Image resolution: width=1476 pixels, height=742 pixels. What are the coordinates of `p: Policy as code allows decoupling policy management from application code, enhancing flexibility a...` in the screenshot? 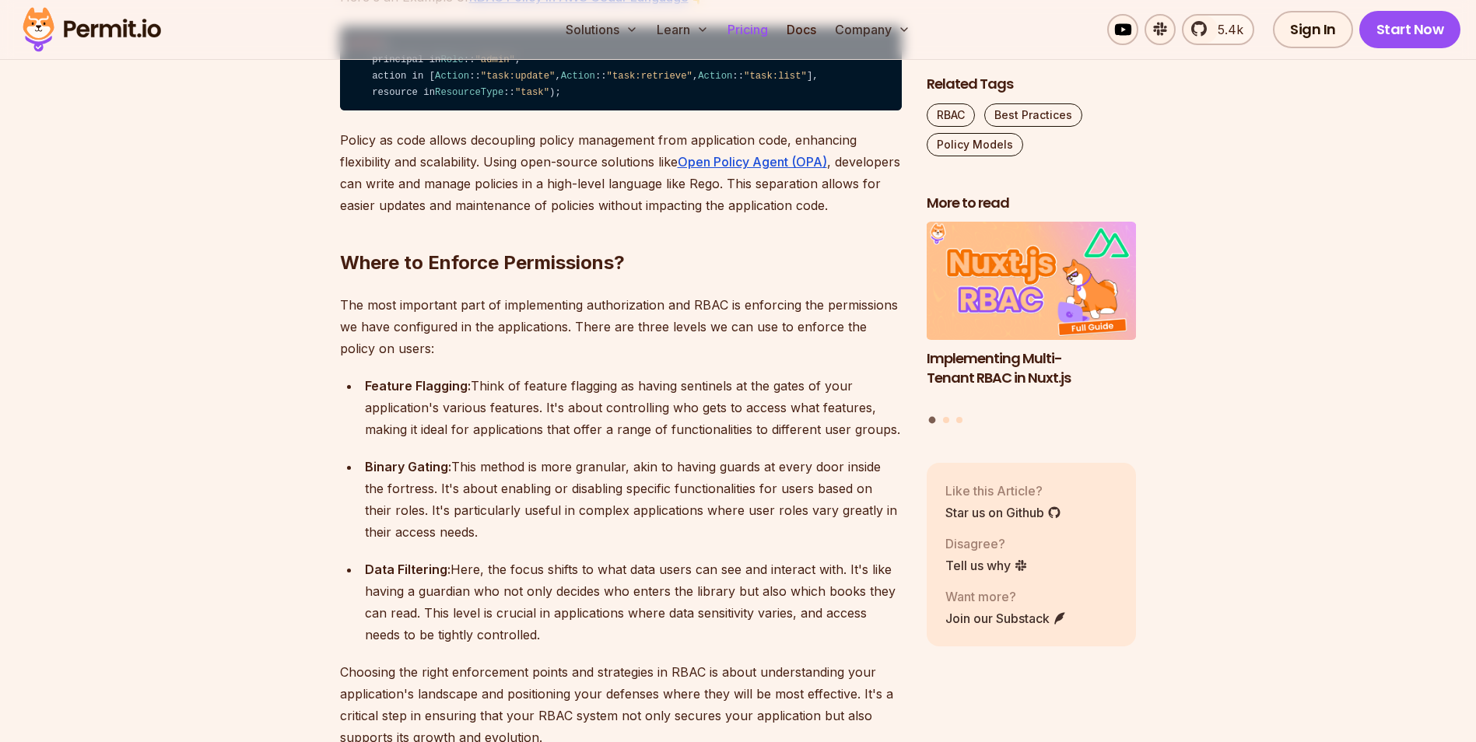 It's located at (621, 173).